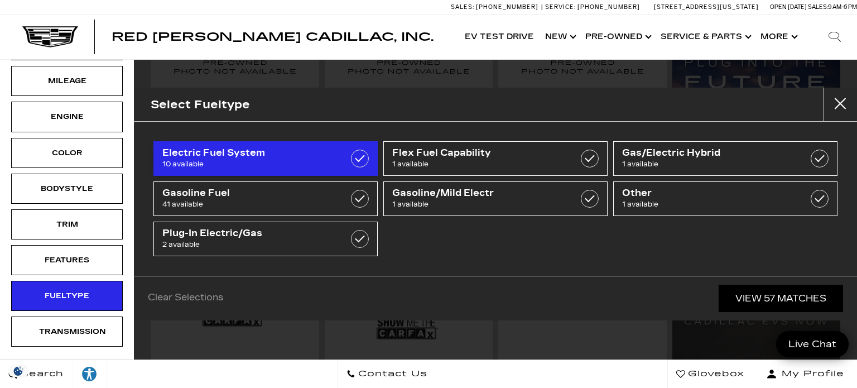 The width and height of the screenshot is (857, 388). I want to click on span: 41 available, so click(250, 204).